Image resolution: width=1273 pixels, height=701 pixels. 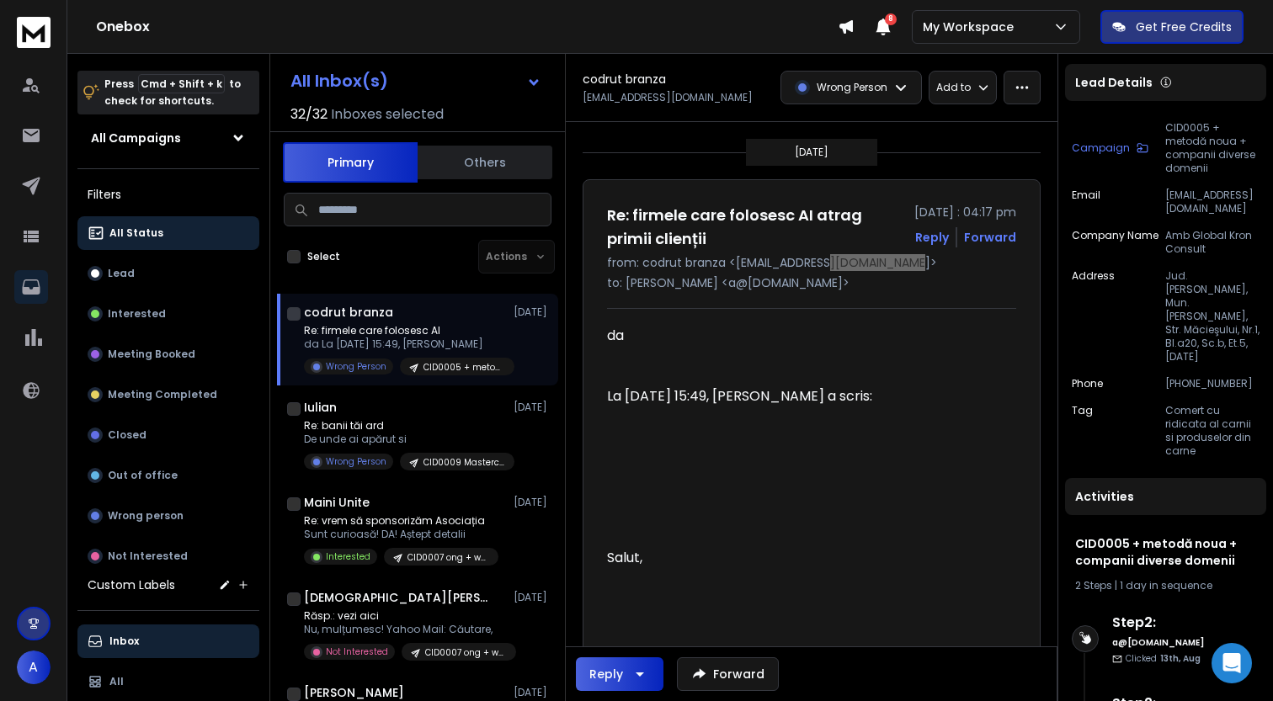 What do you see at coordinates (405, 331) in the screenshot?
I see `p: Re: firmele care folosesc AI` at bounding box center [405, 331].